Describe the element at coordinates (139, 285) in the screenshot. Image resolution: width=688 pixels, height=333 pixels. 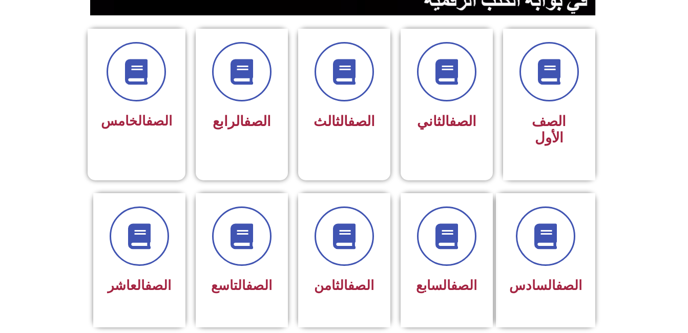
I see `span: العاشر` at that location.